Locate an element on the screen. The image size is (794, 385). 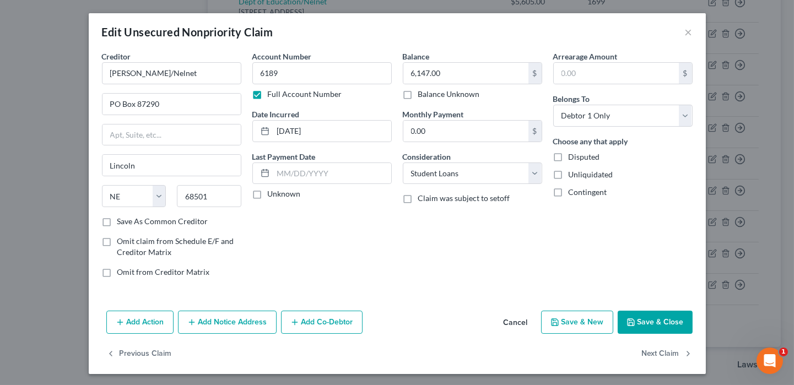
label: Balance Unknown is located at coordinates (449, 94).